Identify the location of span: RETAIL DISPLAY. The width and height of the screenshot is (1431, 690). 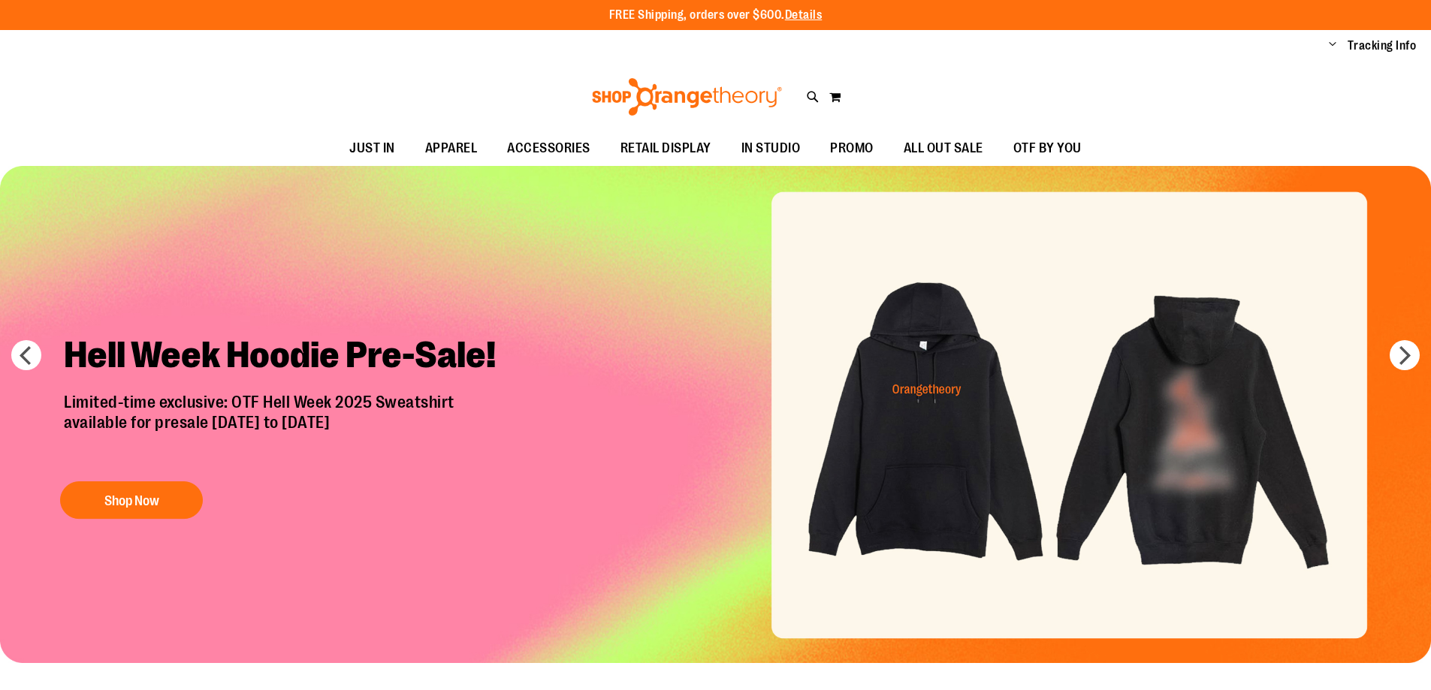
(666, 148).